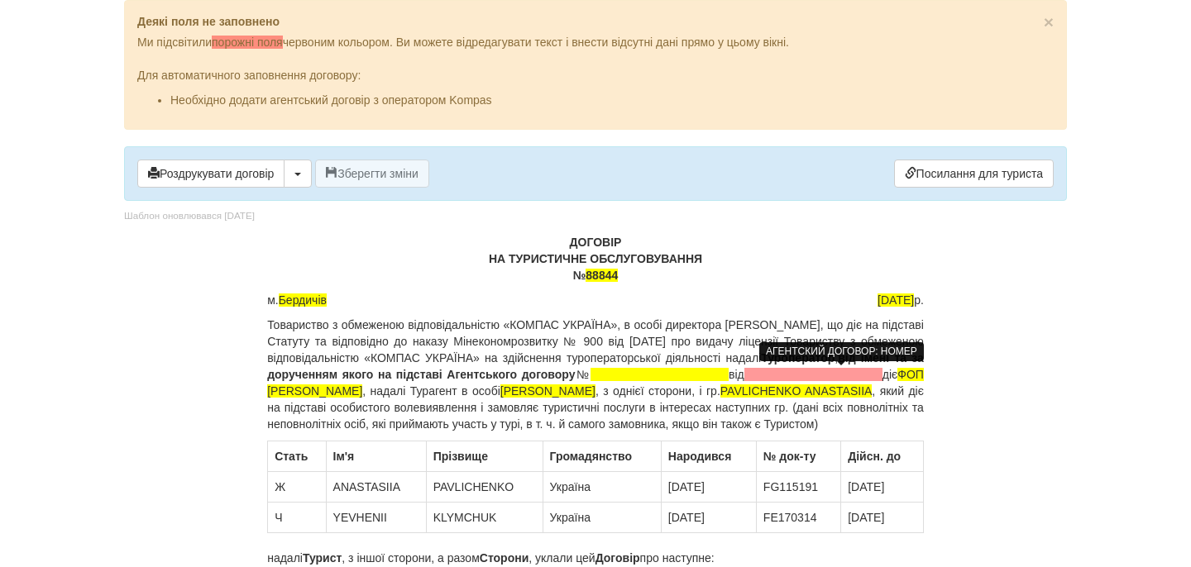 This screenshot has width=1191, height=567. I want to click on th: Дійсн. до, so click(882, 456).